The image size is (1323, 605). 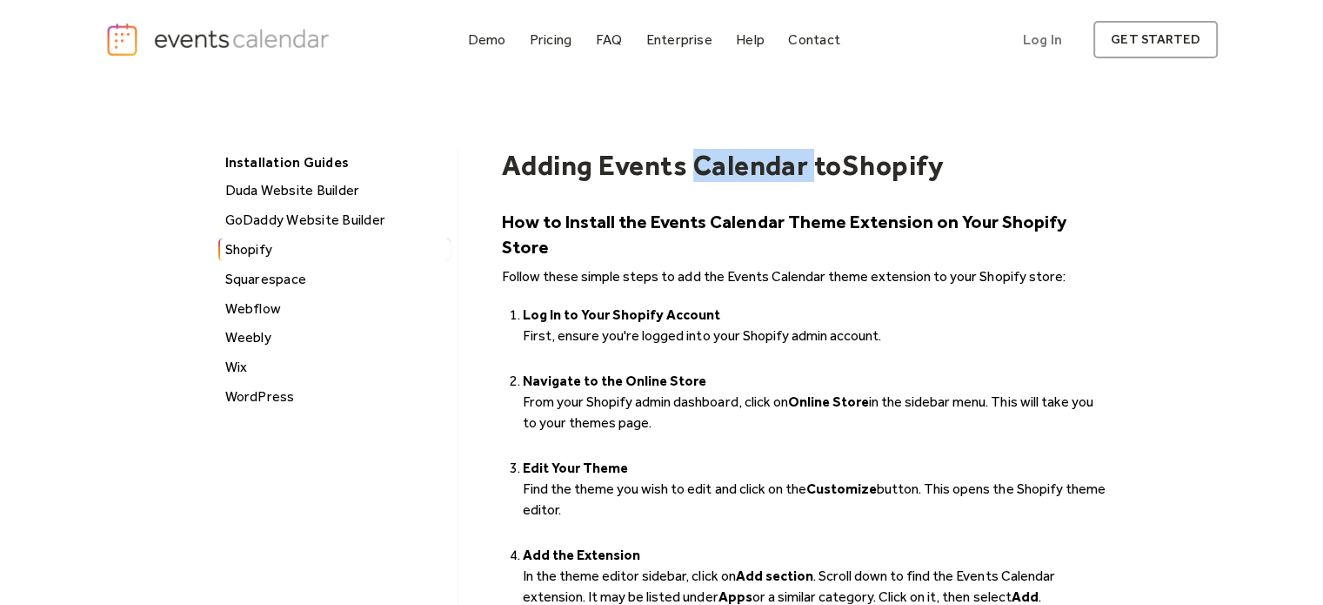 I want to click on a: Weebly, so click(x=334, y=338).